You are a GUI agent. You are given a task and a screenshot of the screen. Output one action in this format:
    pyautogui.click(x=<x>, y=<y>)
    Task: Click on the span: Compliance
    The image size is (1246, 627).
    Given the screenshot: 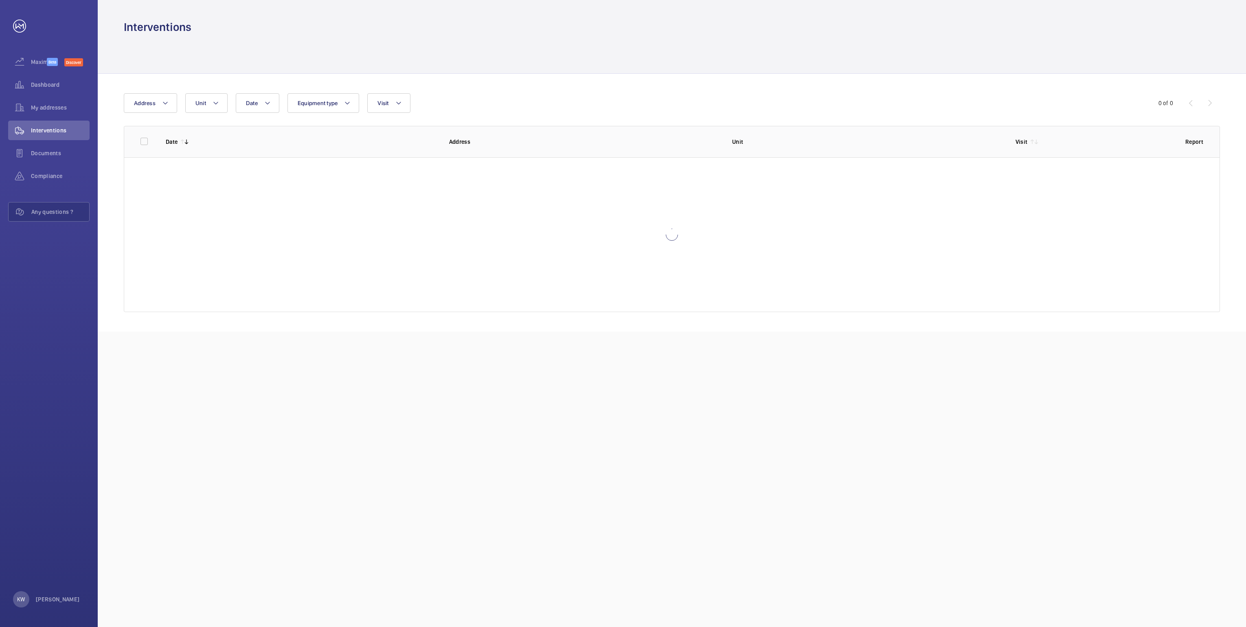 What is the action you would take?
    pyautogui.click(x=60, y=176)
    